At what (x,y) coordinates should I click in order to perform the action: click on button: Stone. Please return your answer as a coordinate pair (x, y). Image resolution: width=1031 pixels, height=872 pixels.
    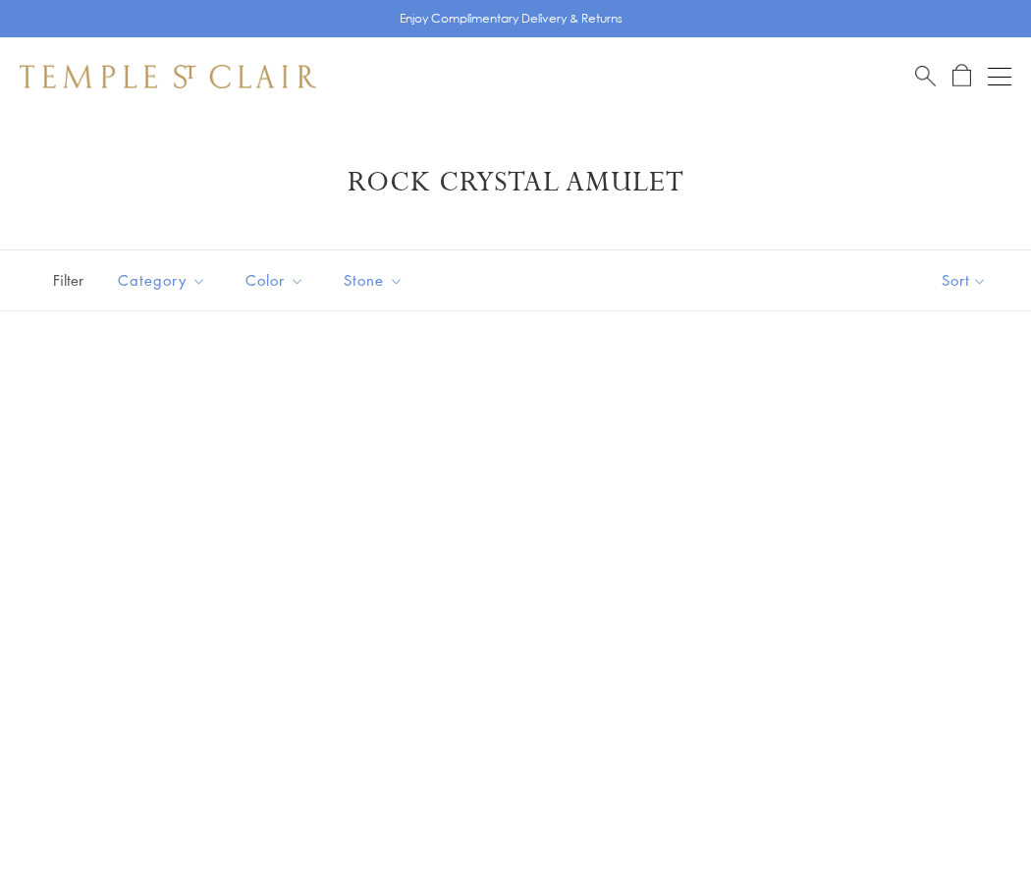
    Looking at the image, I should click on (373, 280).